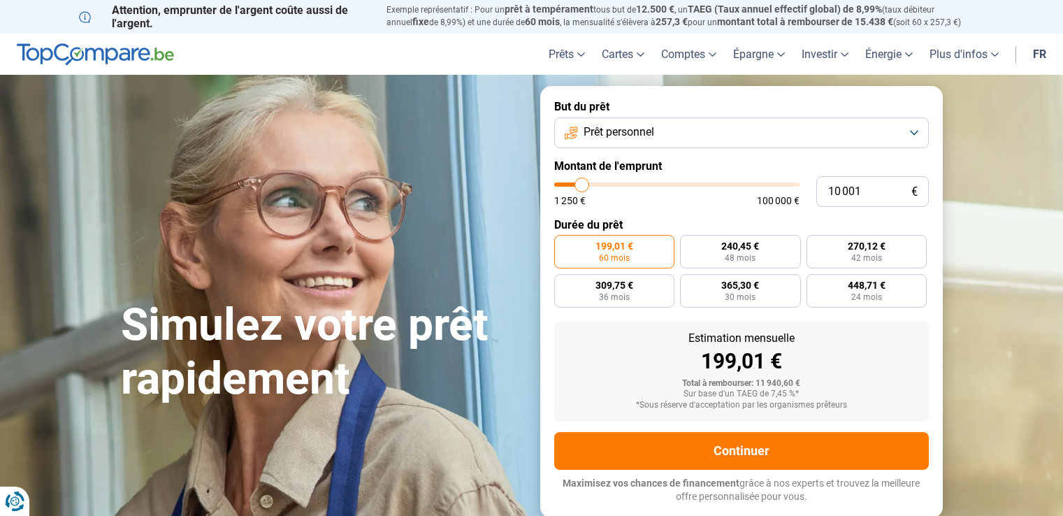 This screenshot has height=516, width=1063. Describe the element at coordinates (549, 9) in the screenshot. I see `span: prêt à tempérament` at that location.